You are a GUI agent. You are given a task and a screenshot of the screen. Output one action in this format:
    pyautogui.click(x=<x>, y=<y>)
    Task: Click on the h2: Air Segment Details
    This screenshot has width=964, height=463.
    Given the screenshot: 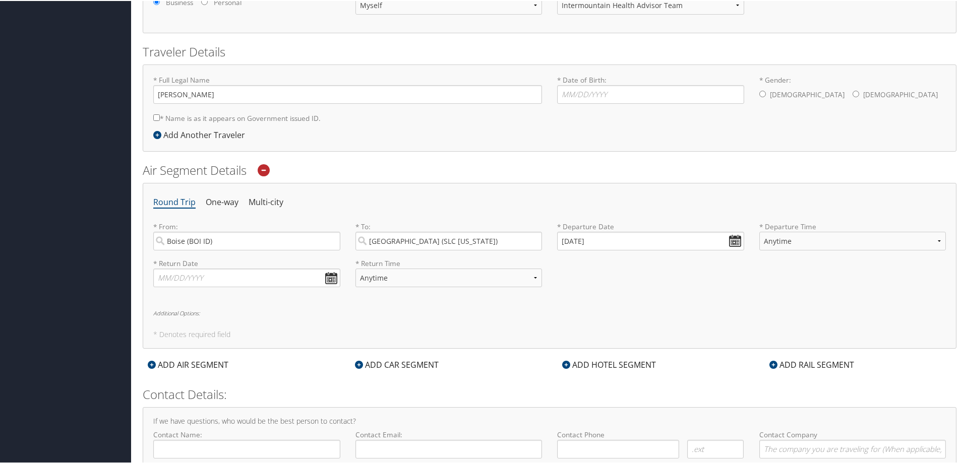 What is the action you would take?
    pyautogui.click(x=550, y=169)
    